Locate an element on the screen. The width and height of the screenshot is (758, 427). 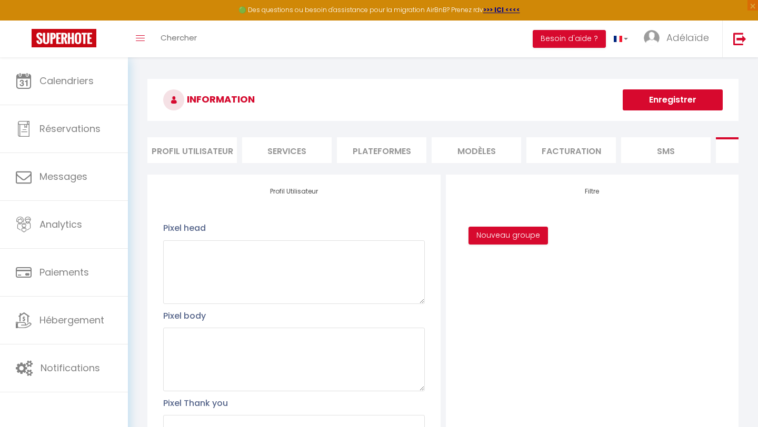
strong: >>> ICI <<<< is located at coordinates (501, 9).